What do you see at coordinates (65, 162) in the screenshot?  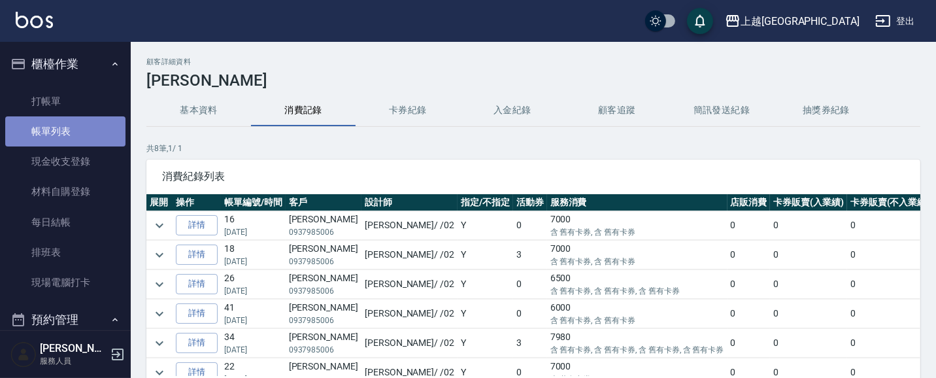 I see `a: 現金收支登錄` at bounding box center [65, 162].